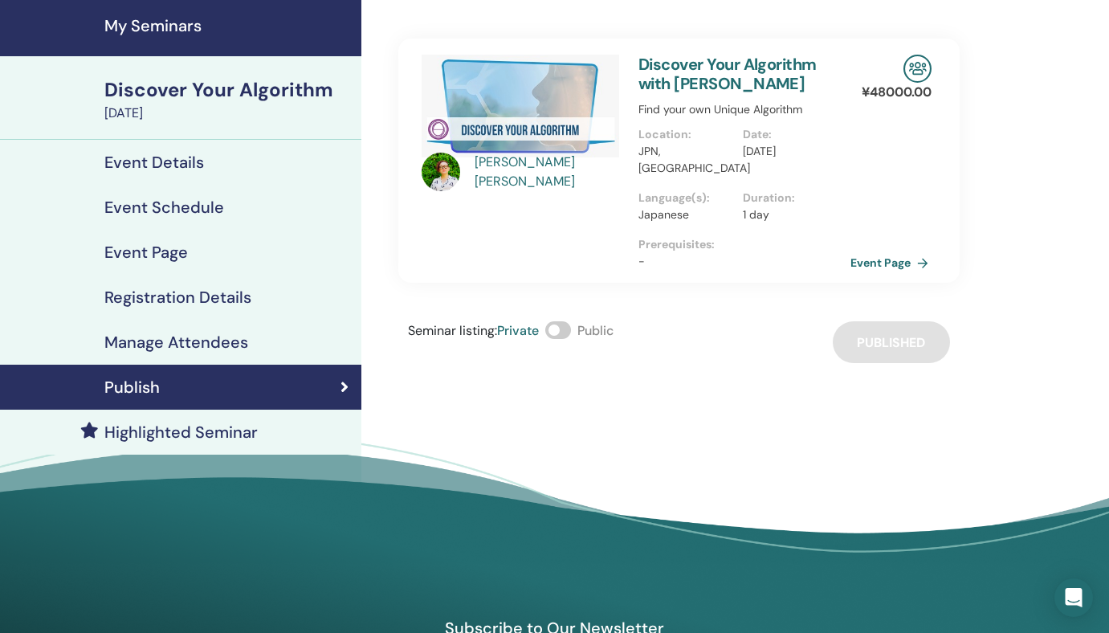 This screenshot has width=1109, height=633. What do you see at coordinates (743, 244) in the screenshot?
I see `p: Prerequisites :` at bounding box center [743, 244].